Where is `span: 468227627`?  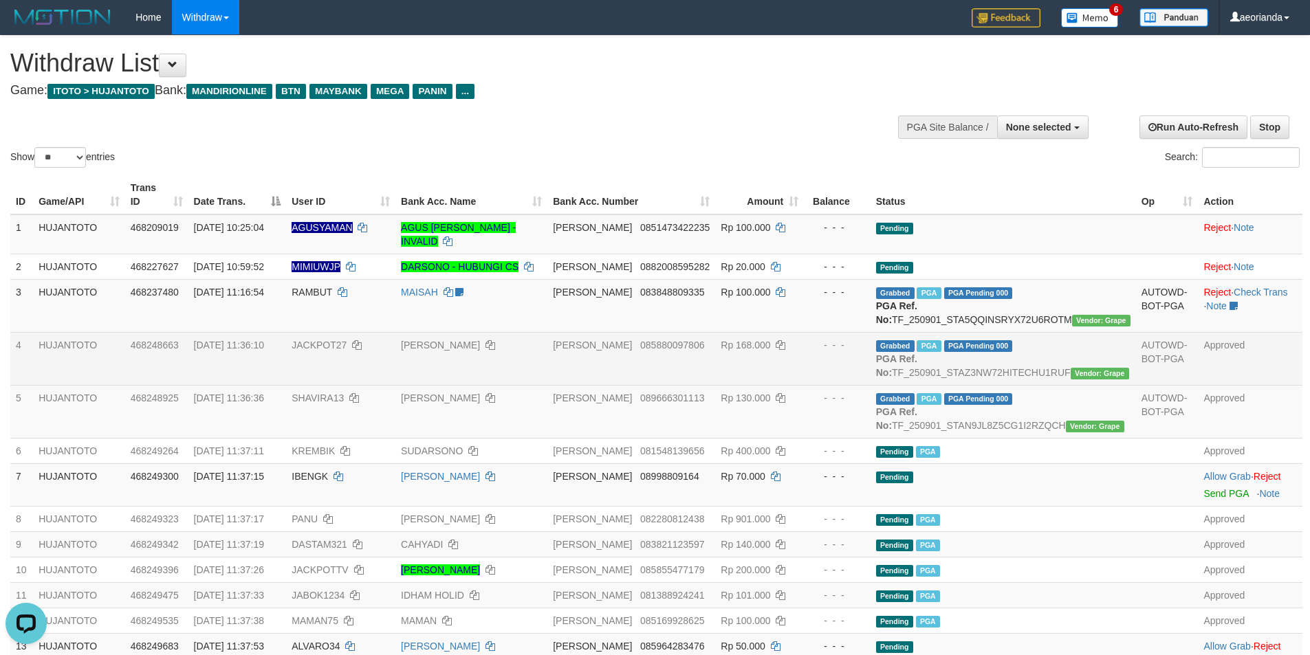
span: 468227627 is located at coordinates (155, 267).